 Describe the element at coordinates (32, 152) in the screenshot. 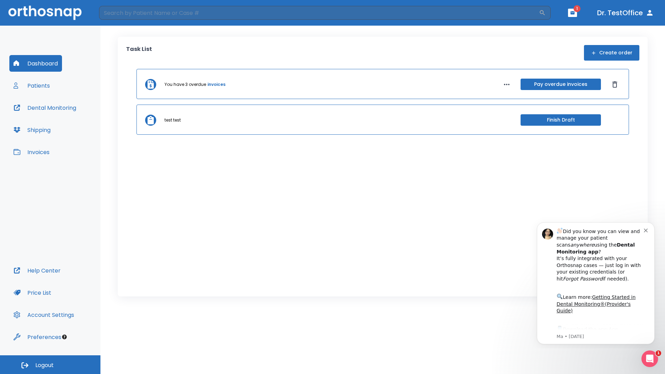

I see `a: Invoices` at that location.